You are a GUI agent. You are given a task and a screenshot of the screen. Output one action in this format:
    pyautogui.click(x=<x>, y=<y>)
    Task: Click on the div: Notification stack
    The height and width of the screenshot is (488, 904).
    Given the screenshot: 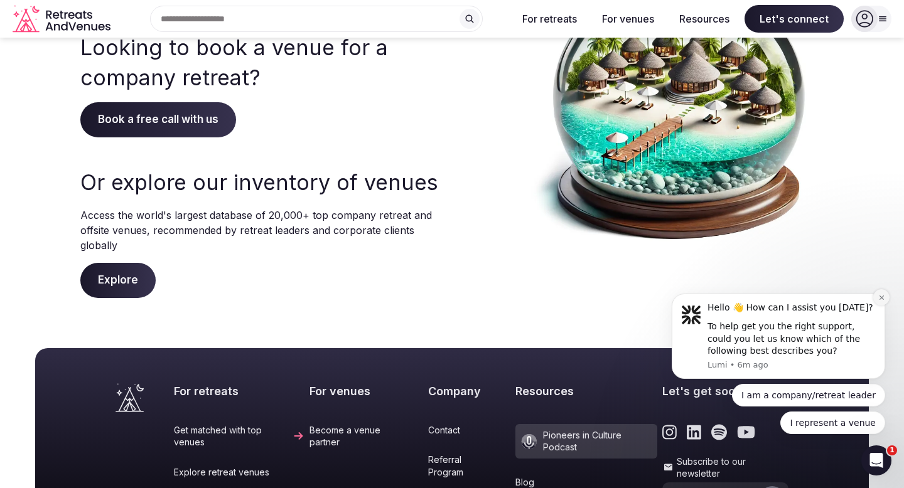 What is the action you would take?
    pyautogui.click(x=126, y=131)
    